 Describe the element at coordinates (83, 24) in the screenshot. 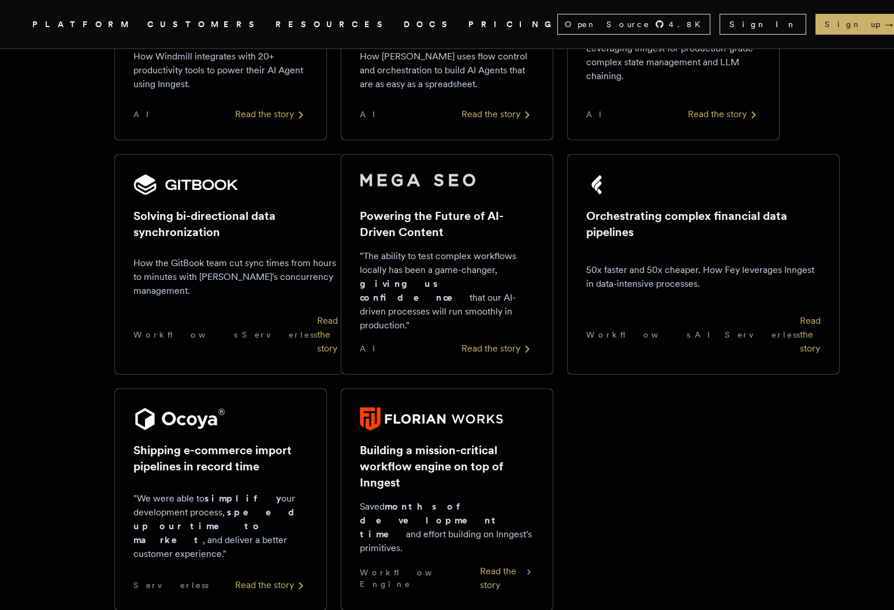

I see `span: PLATFORM` at that location.